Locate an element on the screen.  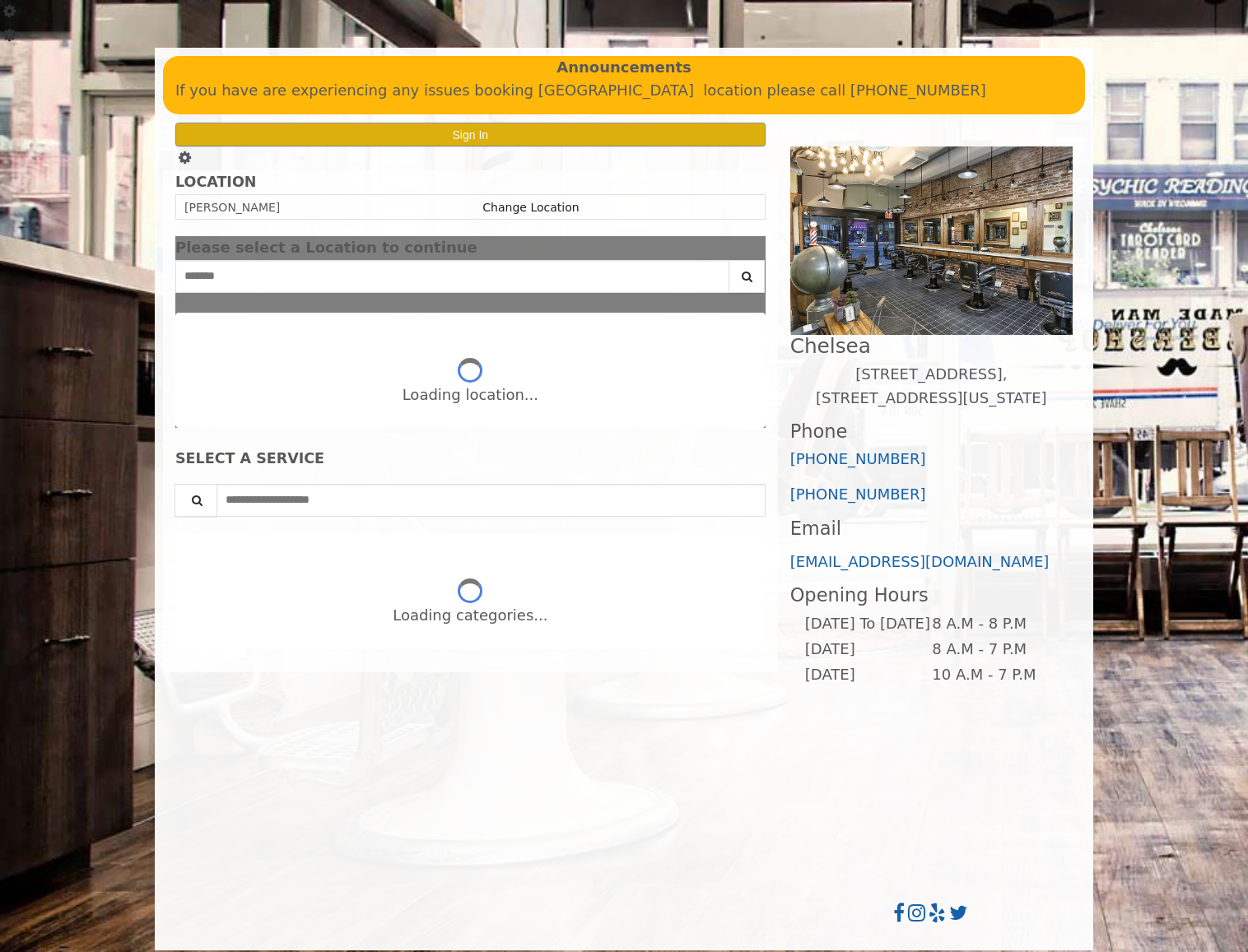
b: Announcements is located at coordinates (624, 68).